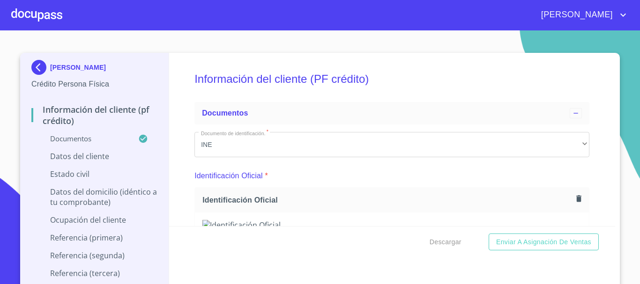  Describe the element at coordinates (392, 225) in the screenshot. I see `img: Identificación Oficial` at that location.